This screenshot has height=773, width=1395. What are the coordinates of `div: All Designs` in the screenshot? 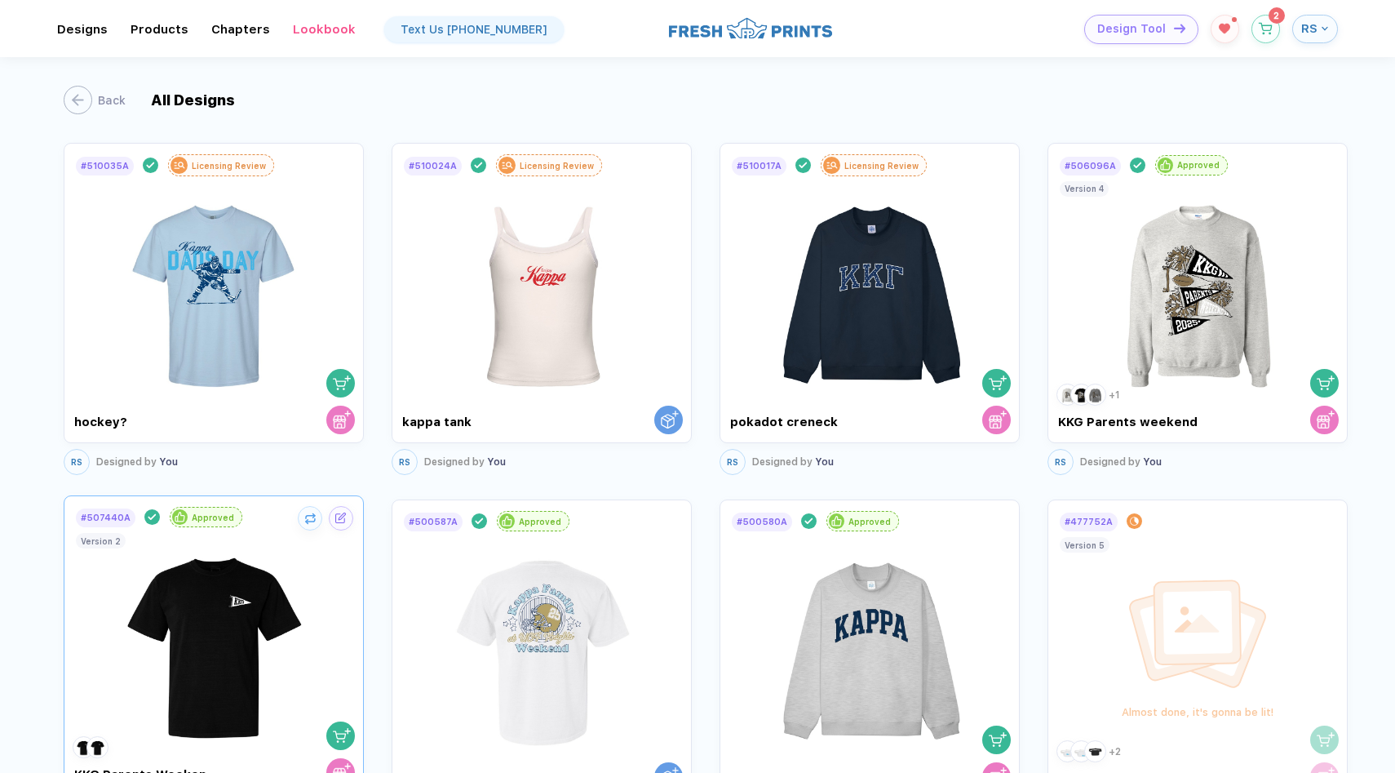 It's located at (193, 100).